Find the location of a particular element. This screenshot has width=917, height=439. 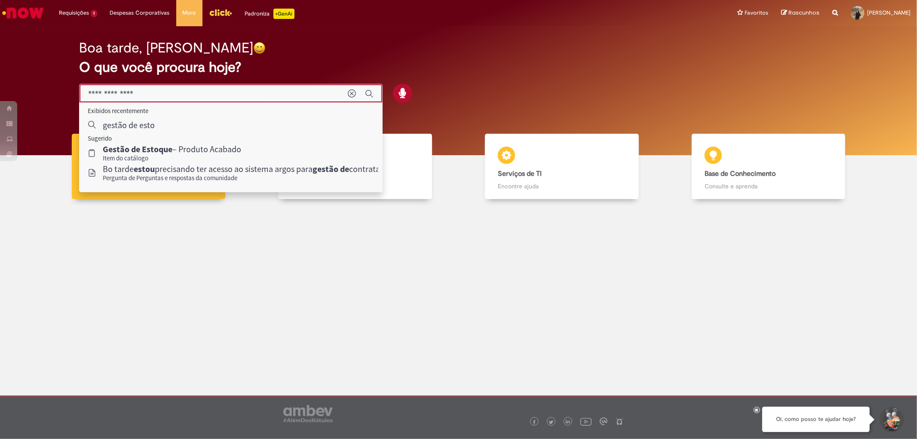

span: Favoritos is located at coordinates (756, 13).